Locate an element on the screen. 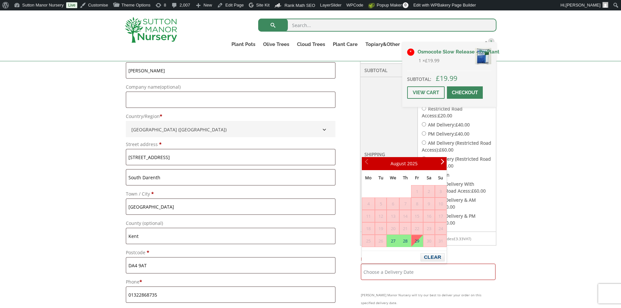 The width and height of the screenshot is (621, 308). span: 25 is located at coordinates (368, 241).